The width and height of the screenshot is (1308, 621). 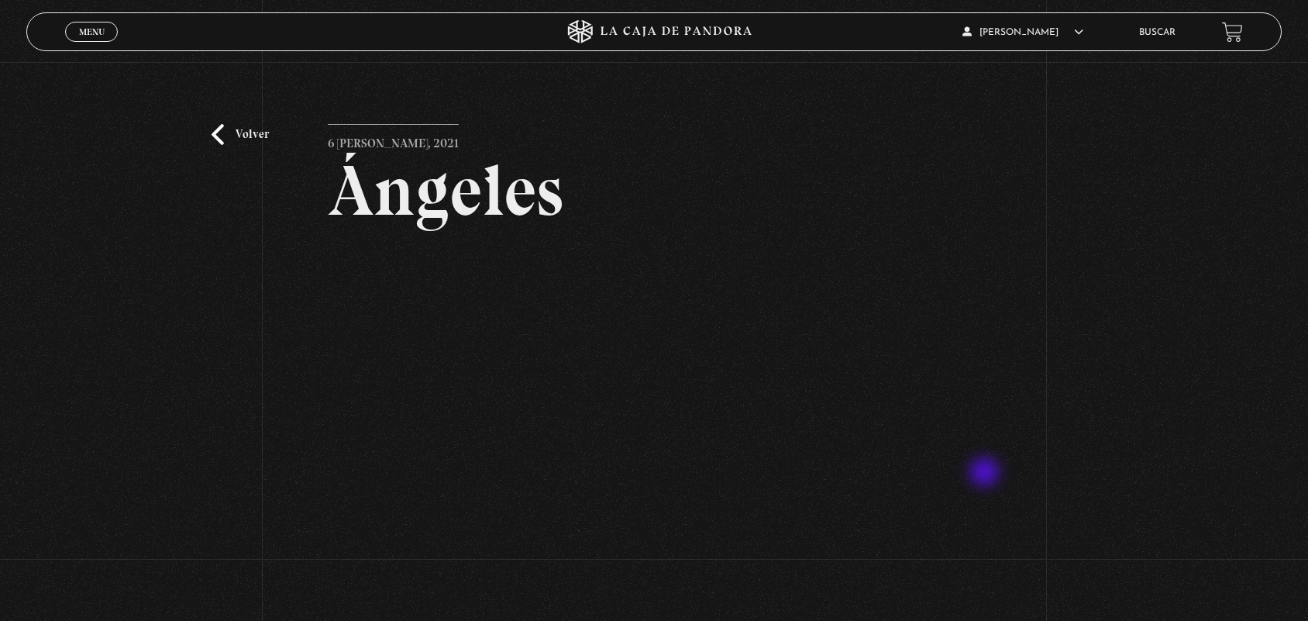 I want to click on a: Volver, so click(x=240, y=134).